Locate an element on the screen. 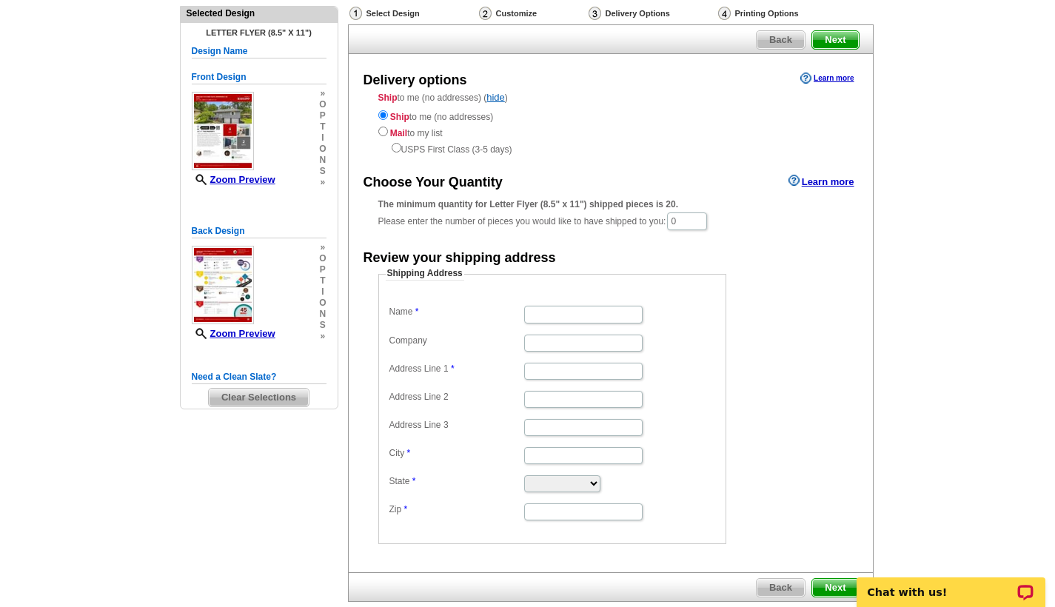 The height and width of the screenshot is (607, 1055). p: Chat with us! is located at coordinates (94, 32).